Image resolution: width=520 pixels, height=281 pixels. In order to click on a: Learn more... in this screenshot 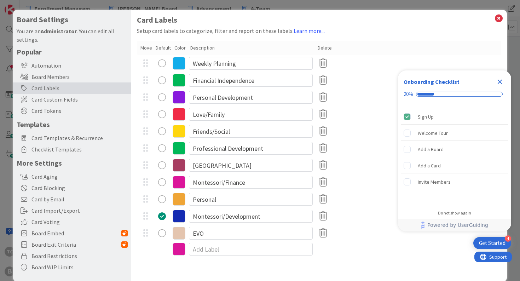, I will do `click(309, 31)`.